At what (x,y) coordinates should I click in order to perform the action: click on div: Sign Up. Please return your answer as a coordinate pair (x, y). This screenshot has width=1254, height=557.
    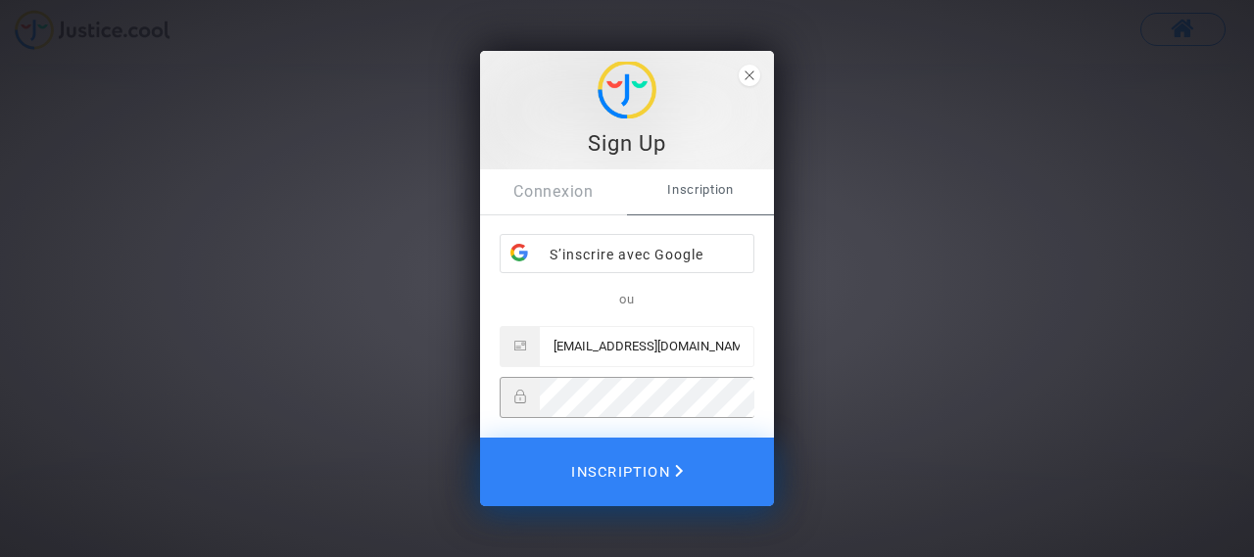
    Looking at the image, I should click on (627, 144).